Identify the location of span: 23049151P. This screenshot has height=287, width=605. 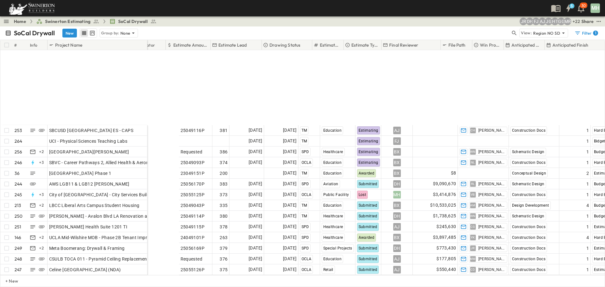
(193, 173).